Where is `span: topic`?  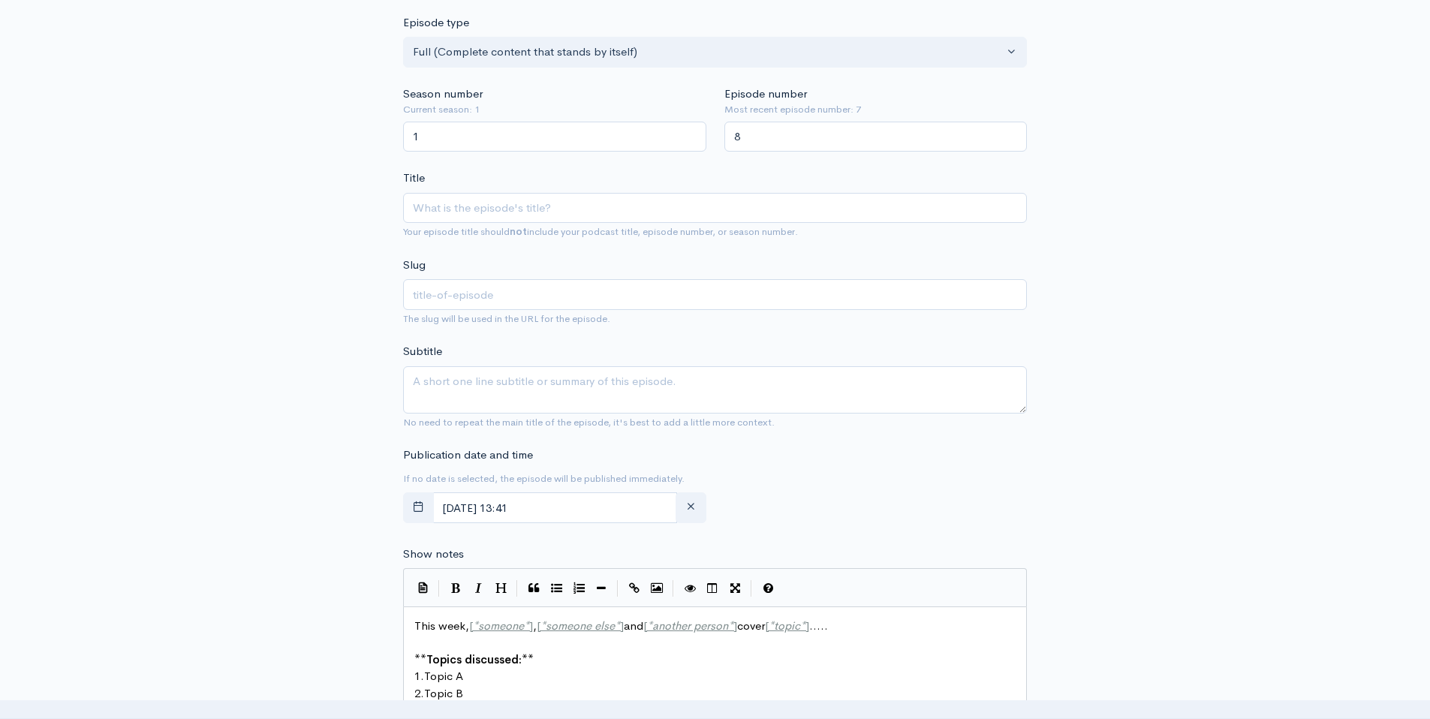 span: topic is located at coordinates (787, 625).